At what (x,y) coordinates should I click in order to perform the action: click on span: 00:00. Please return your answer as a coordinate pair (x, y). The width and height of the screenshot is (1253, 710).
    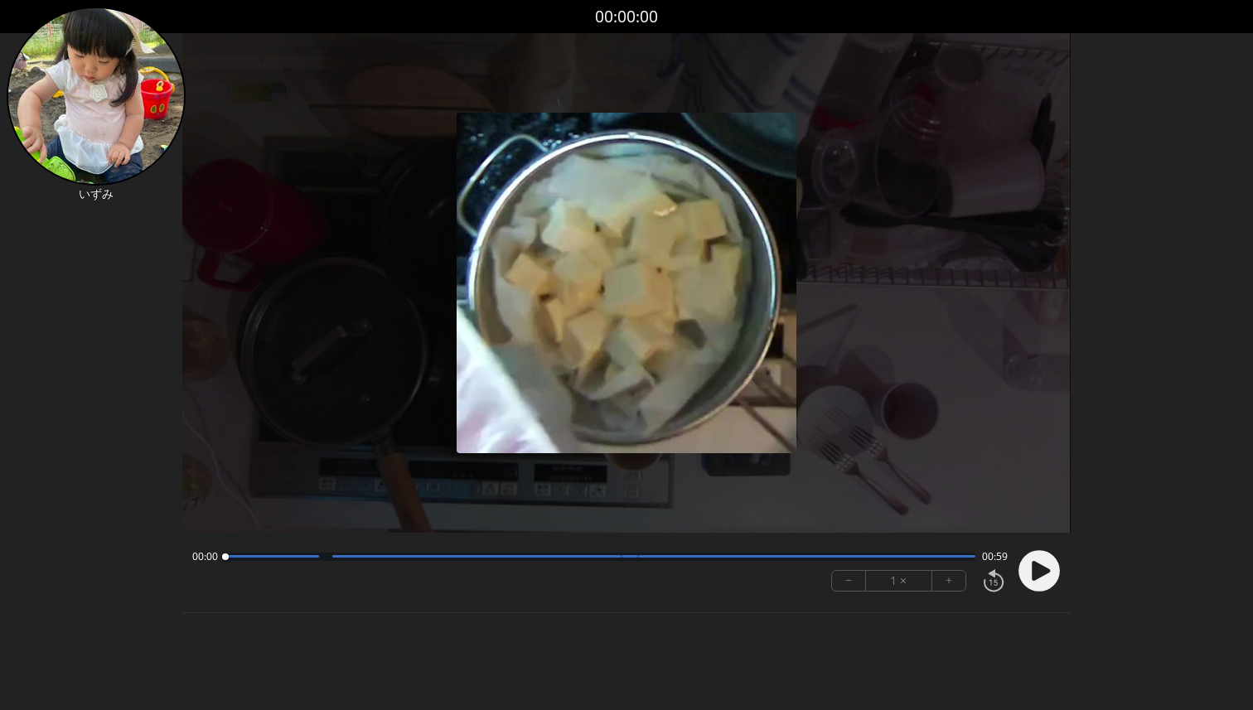
    Looking at the image, I should click on (205, 557).